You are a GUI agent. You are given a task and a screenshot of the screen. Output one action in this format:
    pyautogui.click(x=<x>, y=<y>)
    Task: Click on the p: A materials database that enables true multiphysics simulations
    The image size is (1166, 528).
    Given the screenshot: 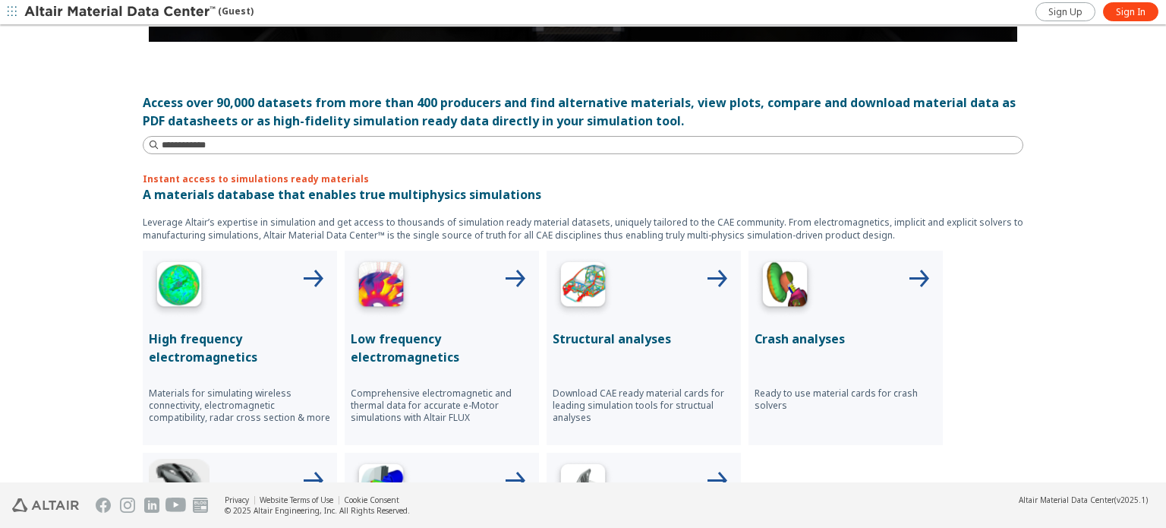 What is the action you would take?
    pyautogui.click(x=583, y=194)
    